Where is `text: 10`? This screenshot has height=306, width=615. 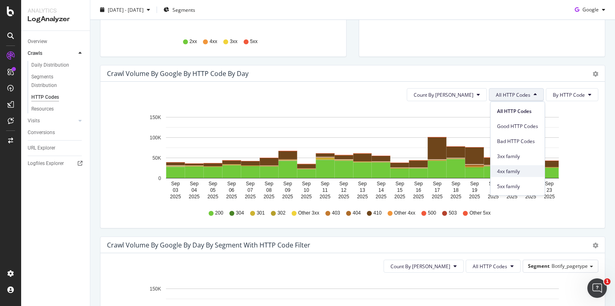
text: 10 is located at coordinates (306, 190).